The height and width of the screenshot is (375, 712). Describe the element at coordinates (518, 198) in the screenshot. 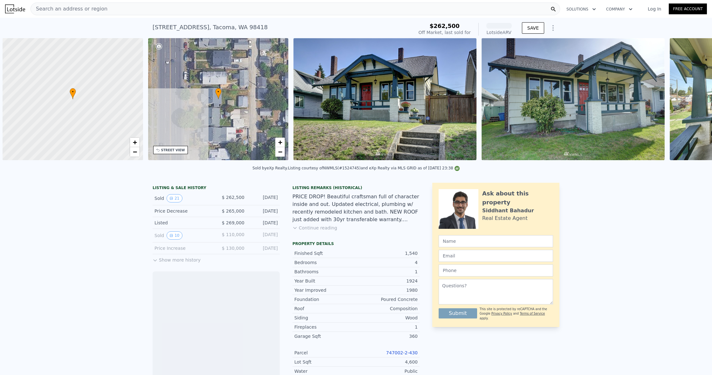

I see `div: Ask about this property` at that location.